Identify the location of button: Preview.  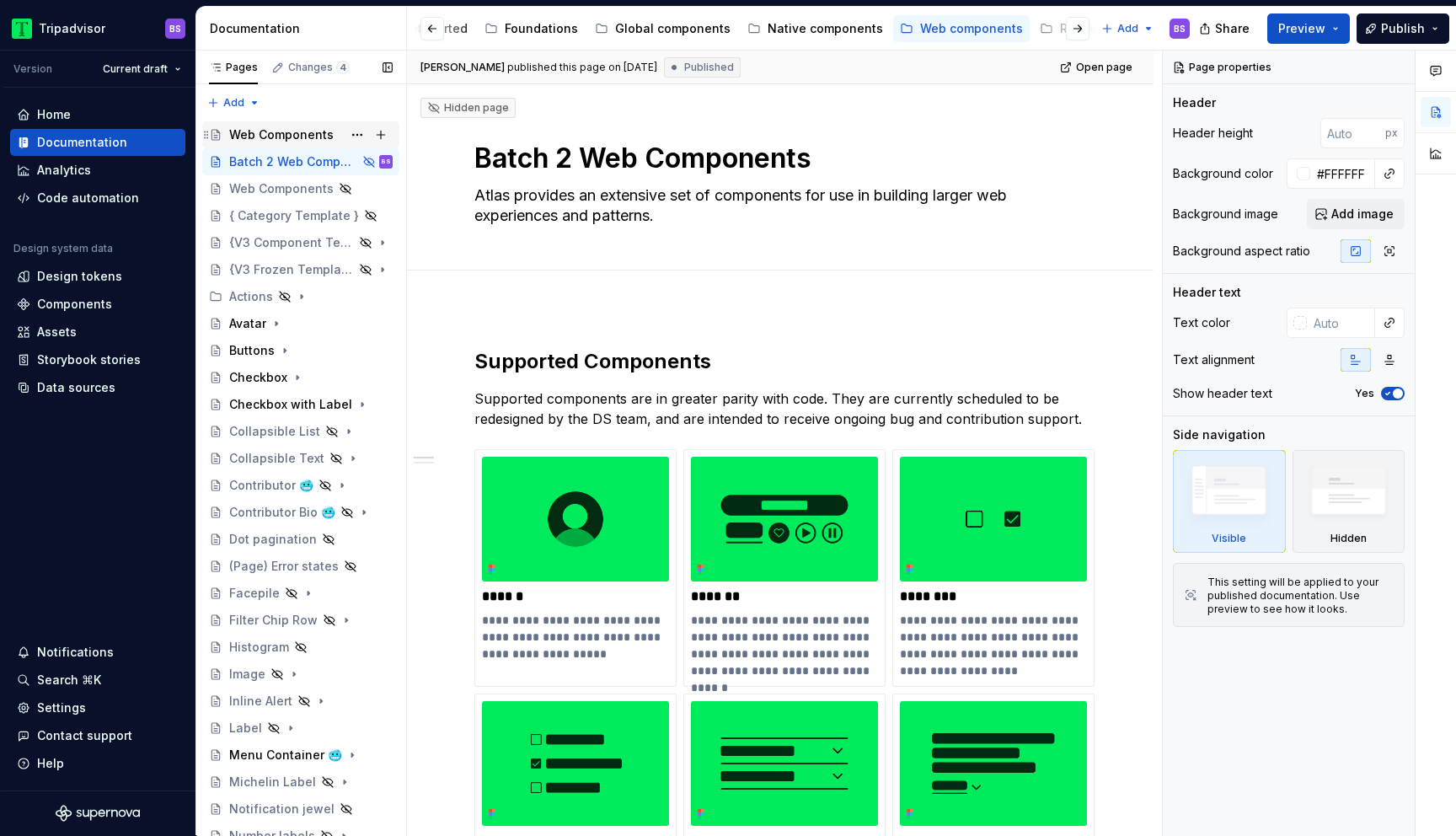
(1309, 28).